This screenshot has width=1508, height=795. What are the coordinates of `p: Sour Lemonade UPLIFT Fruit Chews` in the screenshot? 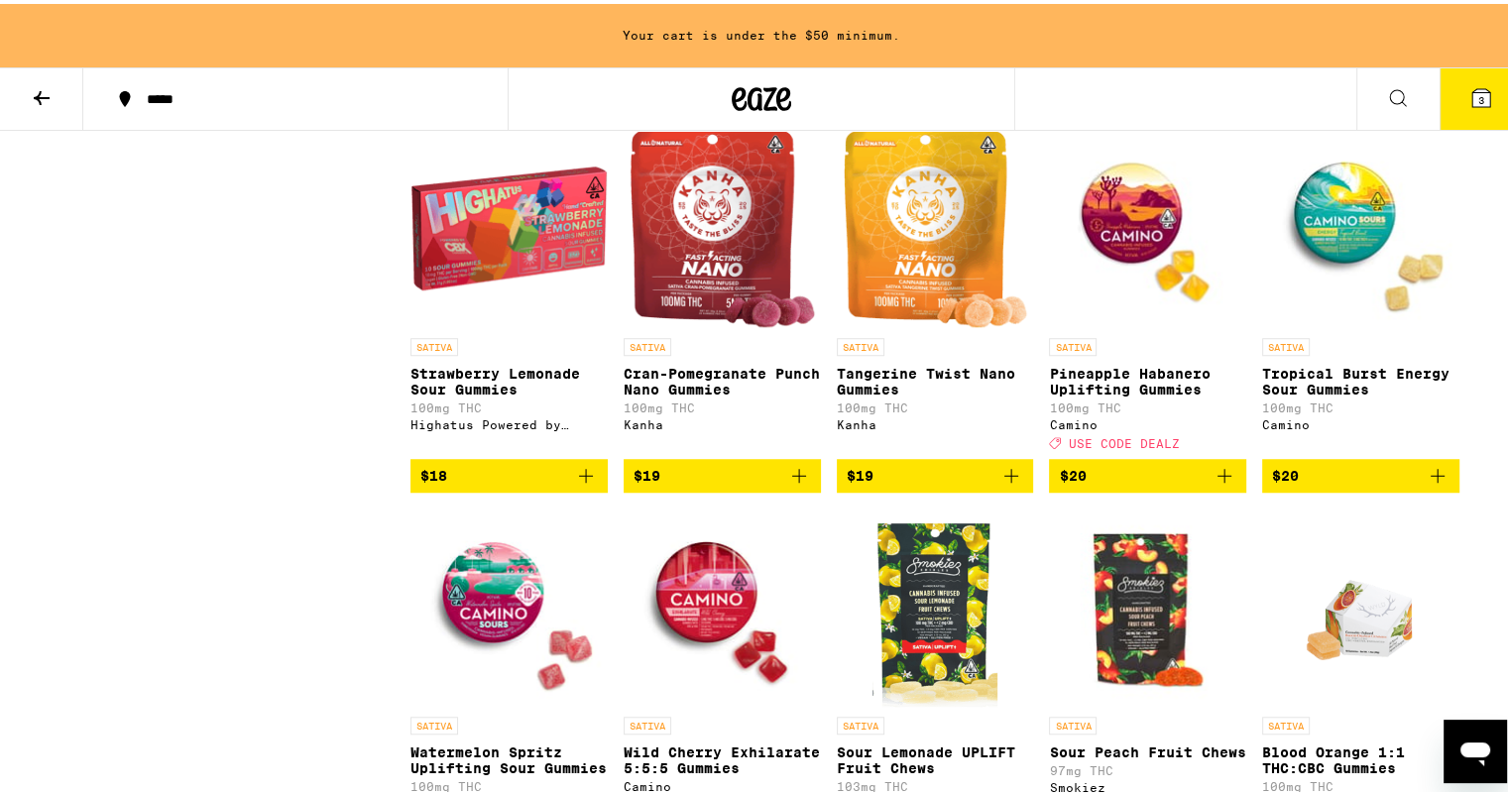 It's located at (935, 756).